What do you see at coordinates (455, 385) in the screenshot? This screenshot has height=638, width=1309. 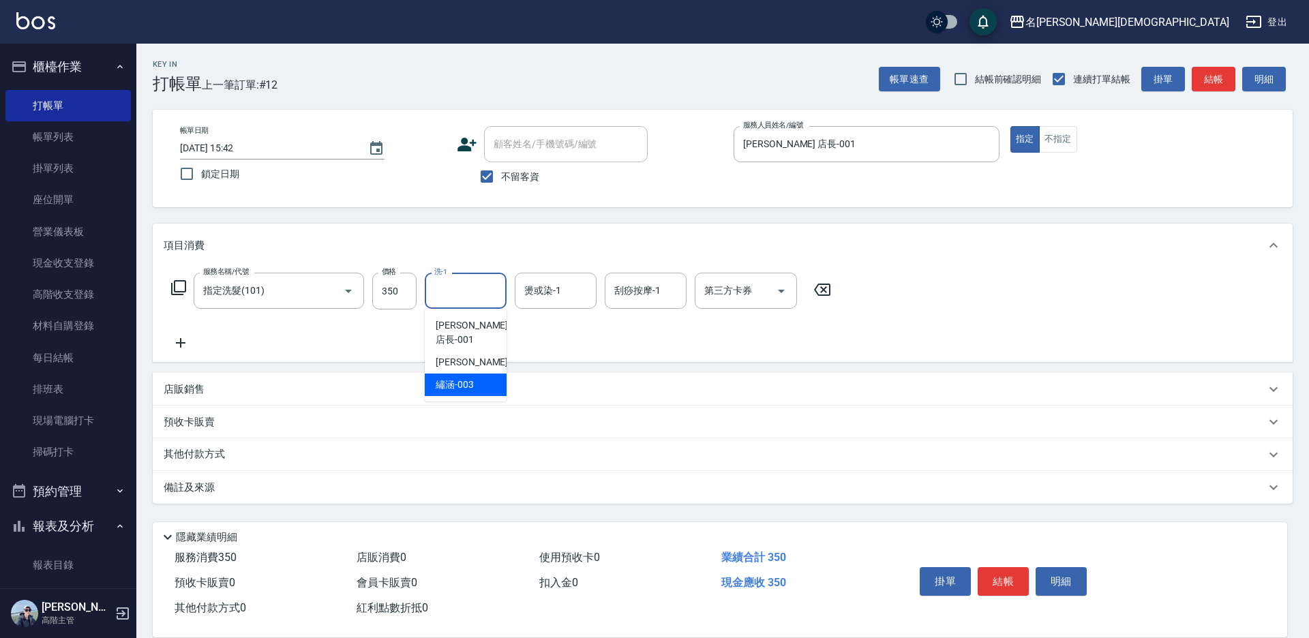 I see `span: 繡涵 -003` at bounding box center [455, 385].